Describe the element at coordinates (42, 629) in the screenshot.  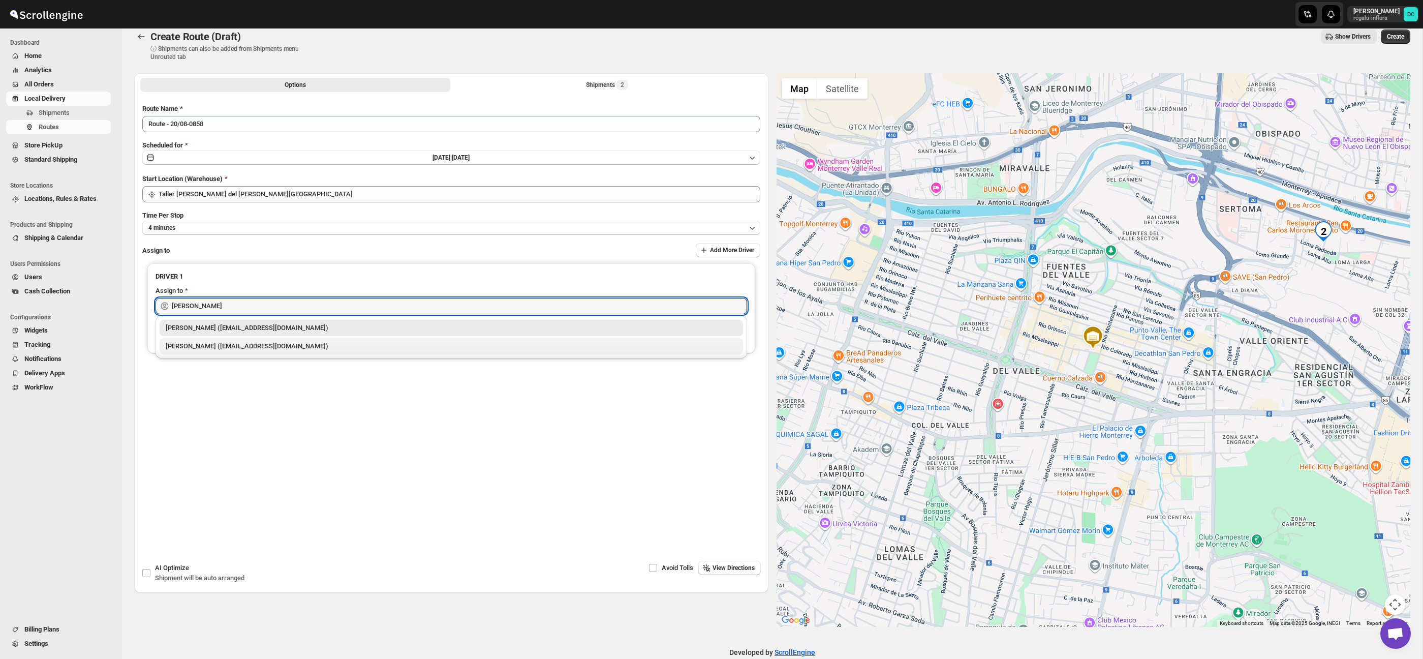
I see `span: Billing Plans` at that location.